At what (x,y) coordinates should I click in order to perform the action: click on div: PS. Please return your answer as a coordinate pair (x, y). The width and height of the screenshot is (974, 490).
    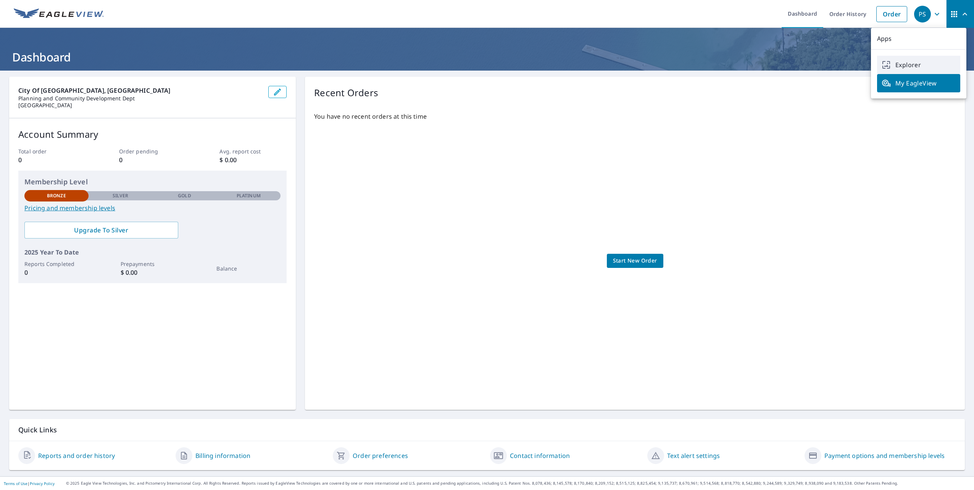
    Looking at the image, I should click on (922, 14).